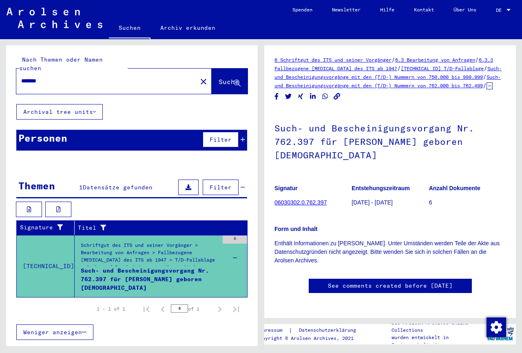  Describe the element at coordinates (54, 18) in the screenshot. I see `img: Arolsen_neg.svg` at that location.